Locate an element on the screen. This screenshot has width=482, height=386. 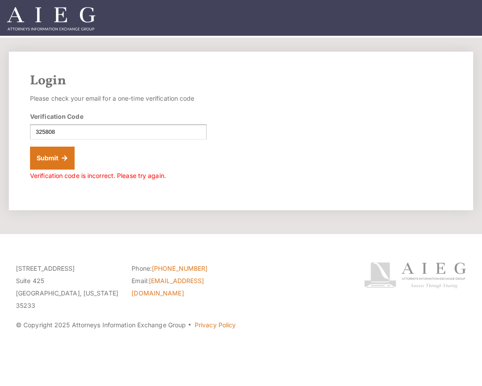
button: Submit is located at coordinates (52, 158).